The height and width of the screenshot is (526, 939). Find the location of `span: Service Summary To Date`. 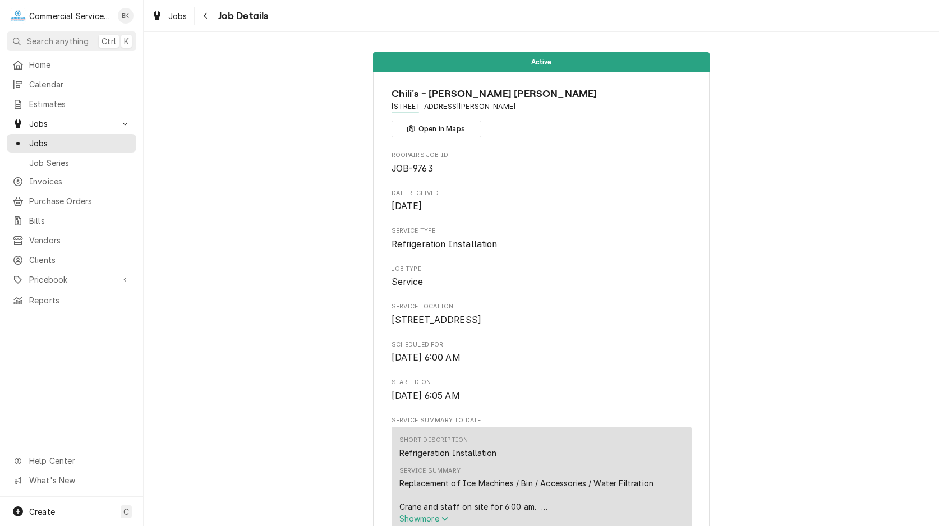

span: Service Summary To Date is located at coordinates (541, 421).